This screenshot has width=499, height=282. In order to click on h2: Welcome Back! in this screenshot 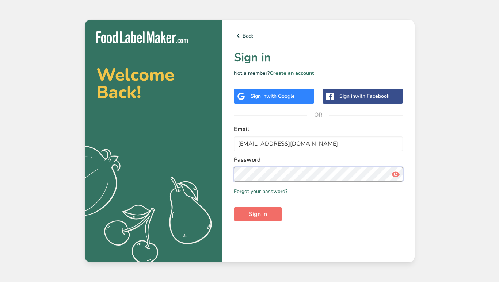, I will do `click(153, 84)`.